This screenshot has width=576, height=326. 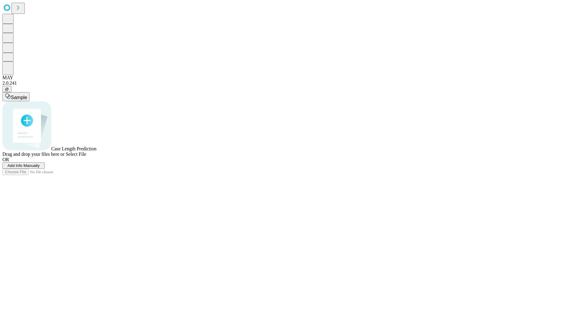 What do you see at coordinates (16, 97) in the screenshot?
I see `button: Sample` at bounding box center [16, 97].